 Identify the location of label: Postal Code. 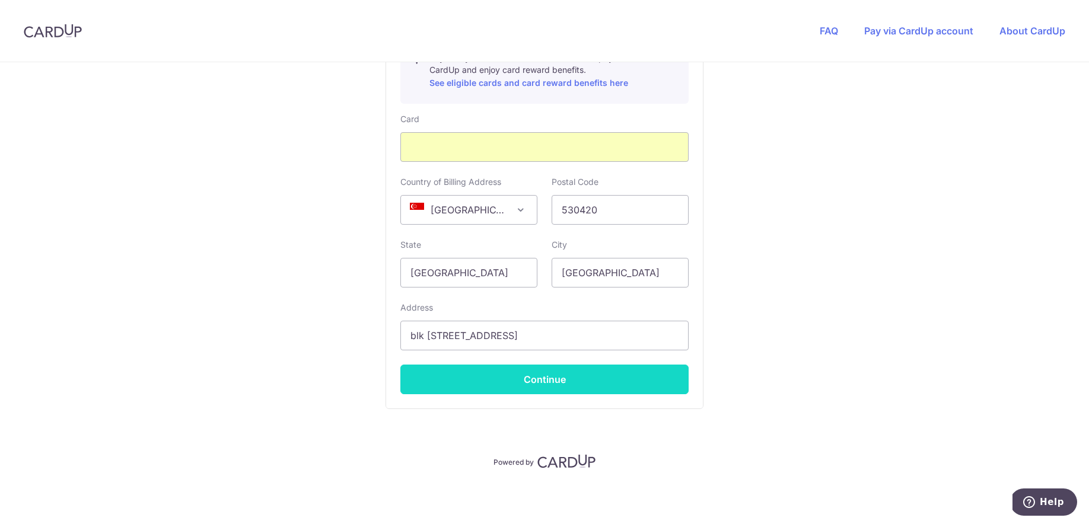
(575, 182).